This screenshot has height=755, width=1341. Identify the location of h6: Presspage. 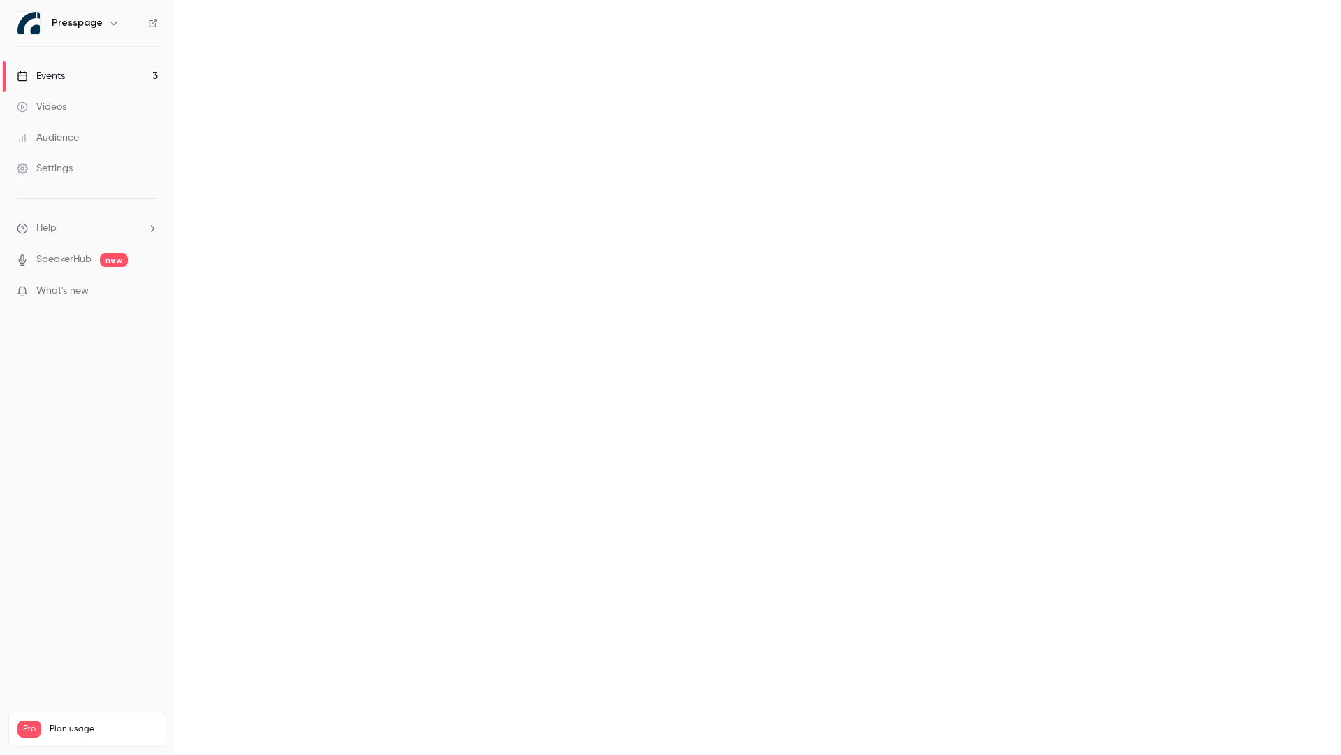
(77, 23).